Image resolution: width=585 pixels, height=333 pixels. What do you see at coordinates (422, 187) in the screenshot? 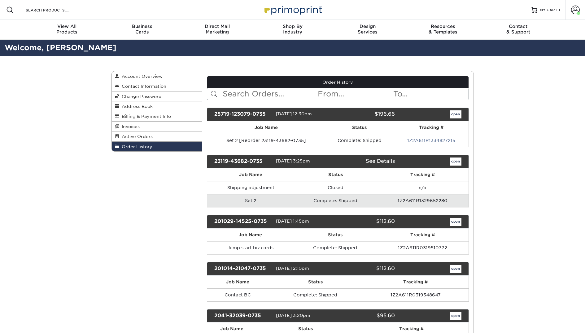
I see `td: n/a` at bounding box center [422, 187].